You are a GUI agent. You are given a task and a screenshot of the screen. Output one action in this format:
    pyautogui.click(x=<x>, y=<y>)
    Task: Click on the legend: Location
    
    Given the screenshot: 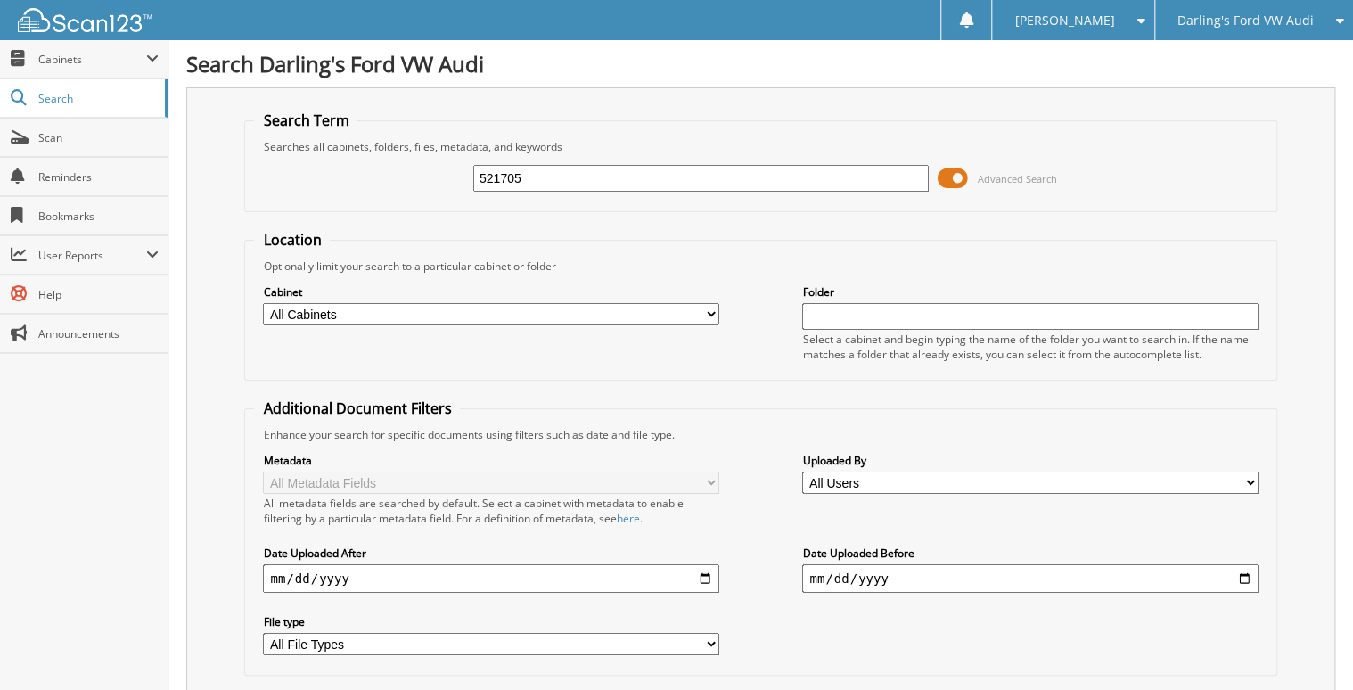 What is the action you would take?
    pyautogui.click(x=291, y=240)
    